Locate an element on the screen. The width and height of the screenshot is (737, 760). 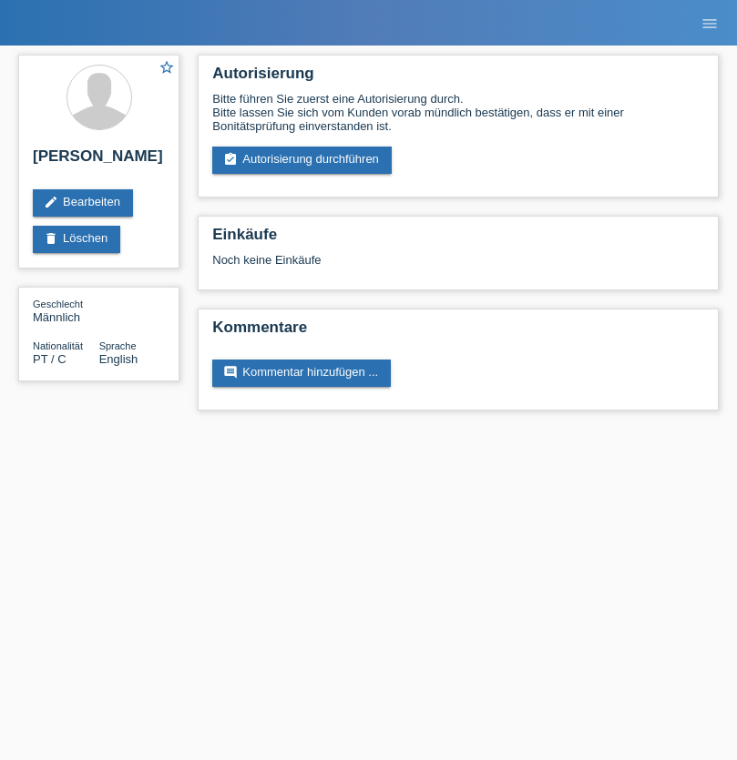
i: assignment_turned_in is located at coordinates (230, 159).